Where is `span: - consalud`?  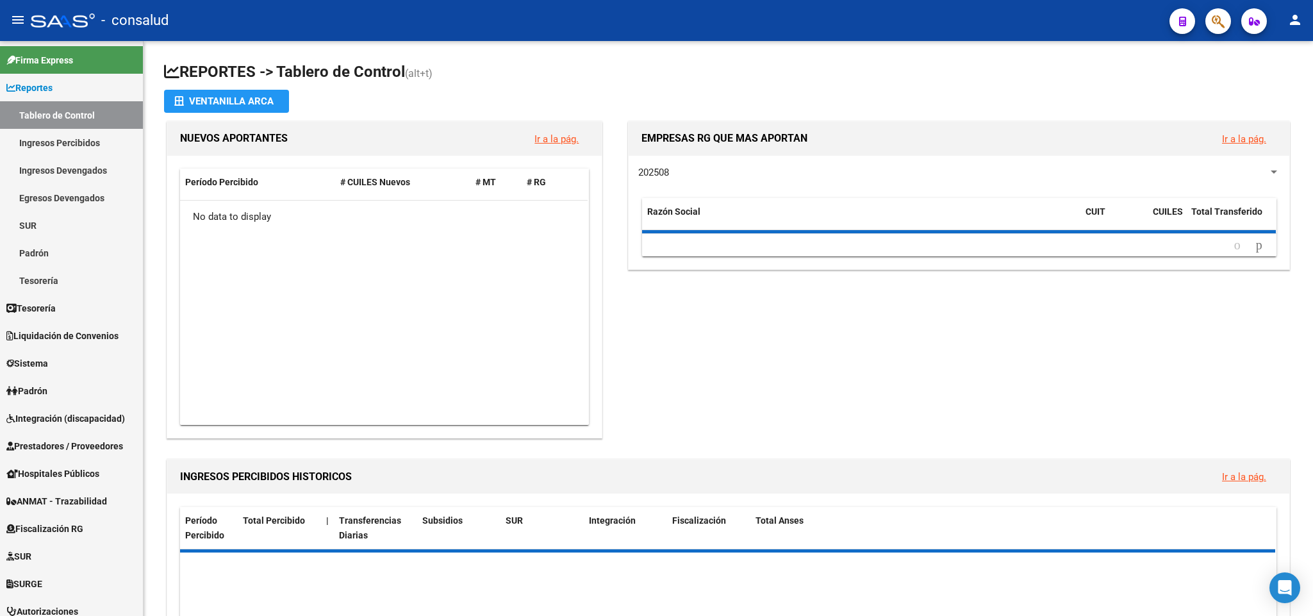
span: - consalud is located at coordinates (135, 21).